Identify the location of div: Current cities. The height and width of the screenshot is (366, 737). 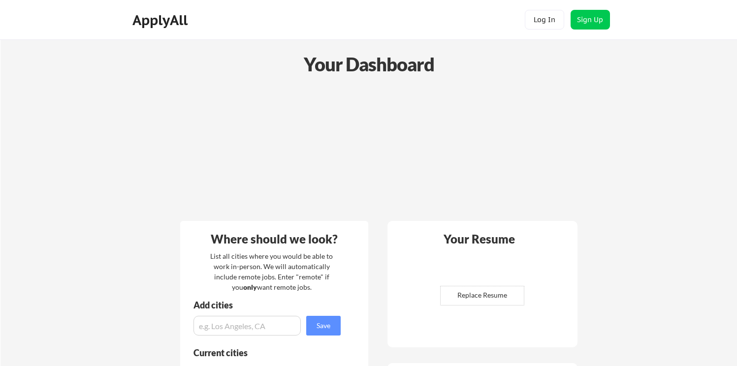
(262, 353).